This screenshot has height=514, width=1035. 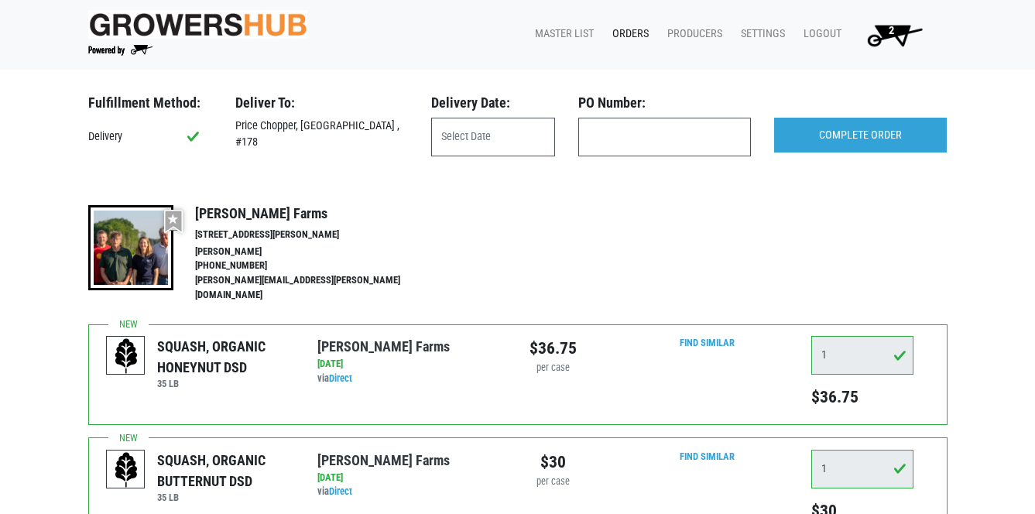 I want to click on span: 2, so click(x=891, y=30).